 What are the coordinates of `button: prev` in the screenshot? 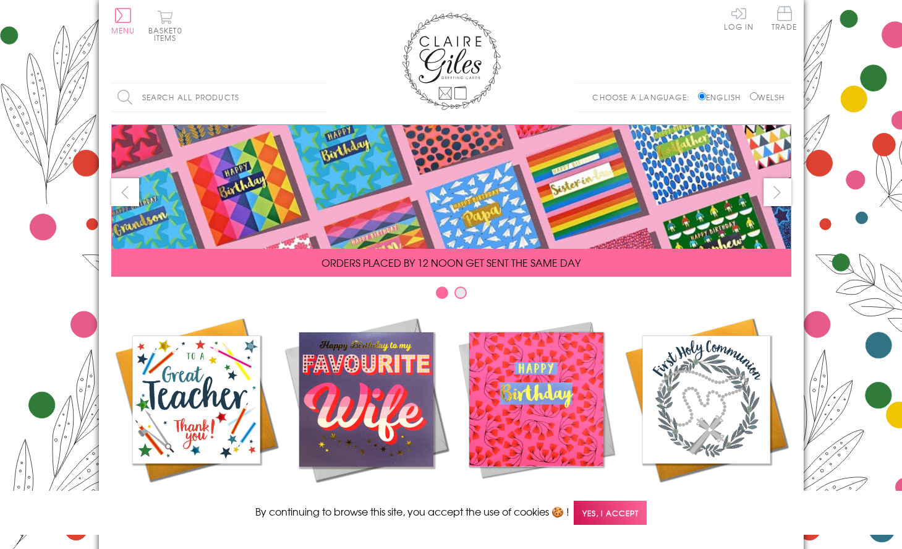 It's located at (125, 192).